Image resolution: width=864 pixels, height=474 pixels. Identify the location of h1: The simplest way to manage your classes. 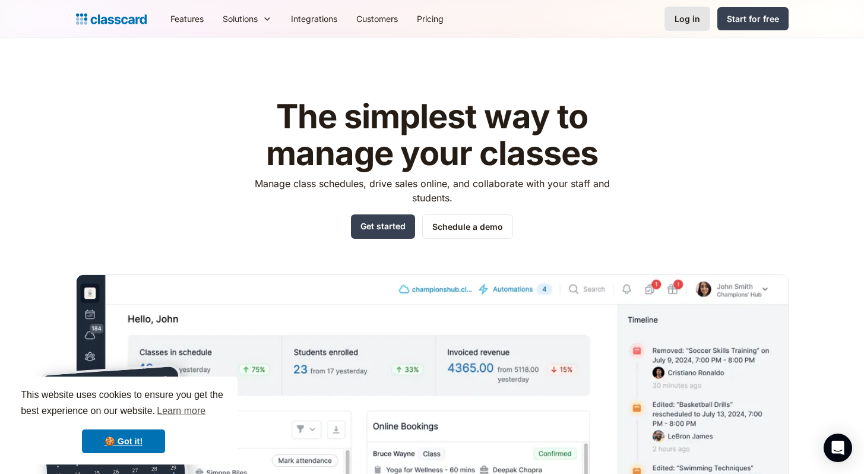
(432, 135).